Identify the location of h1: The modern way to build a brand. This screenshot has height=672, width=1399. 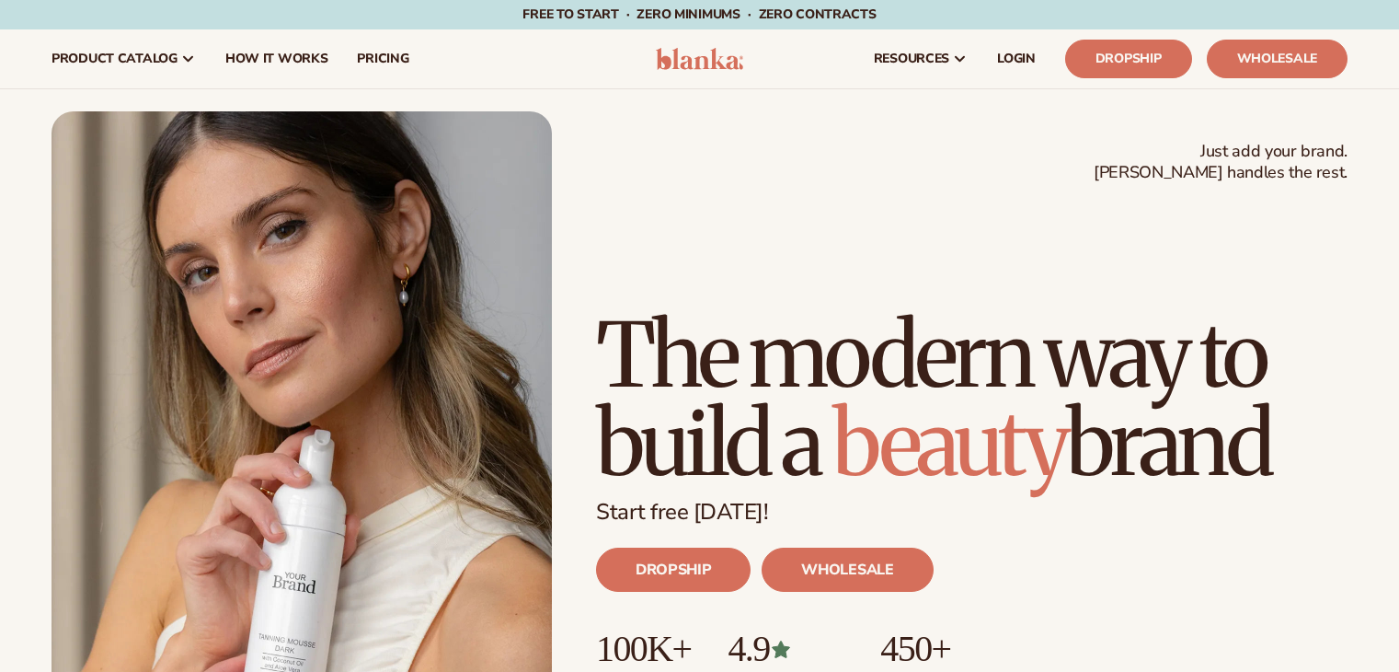
(972, 399).